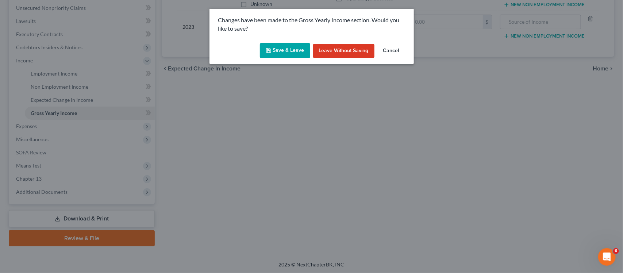 Image resolution: width=623 pixels, height=273 pixels. What do you see at coordinates (344, 51) in the screenshot?
I see `button: Leave without Saving` at bounding box center [344, 51].